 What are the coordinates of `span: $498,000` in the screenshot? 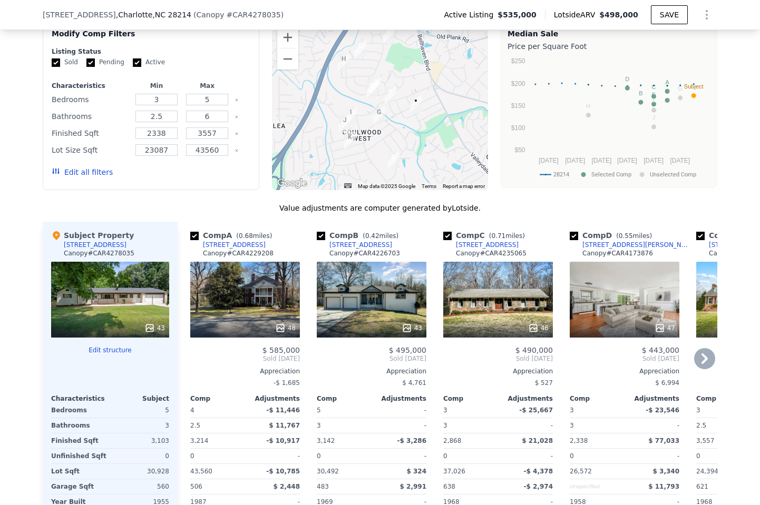 It's located at (619, 15).